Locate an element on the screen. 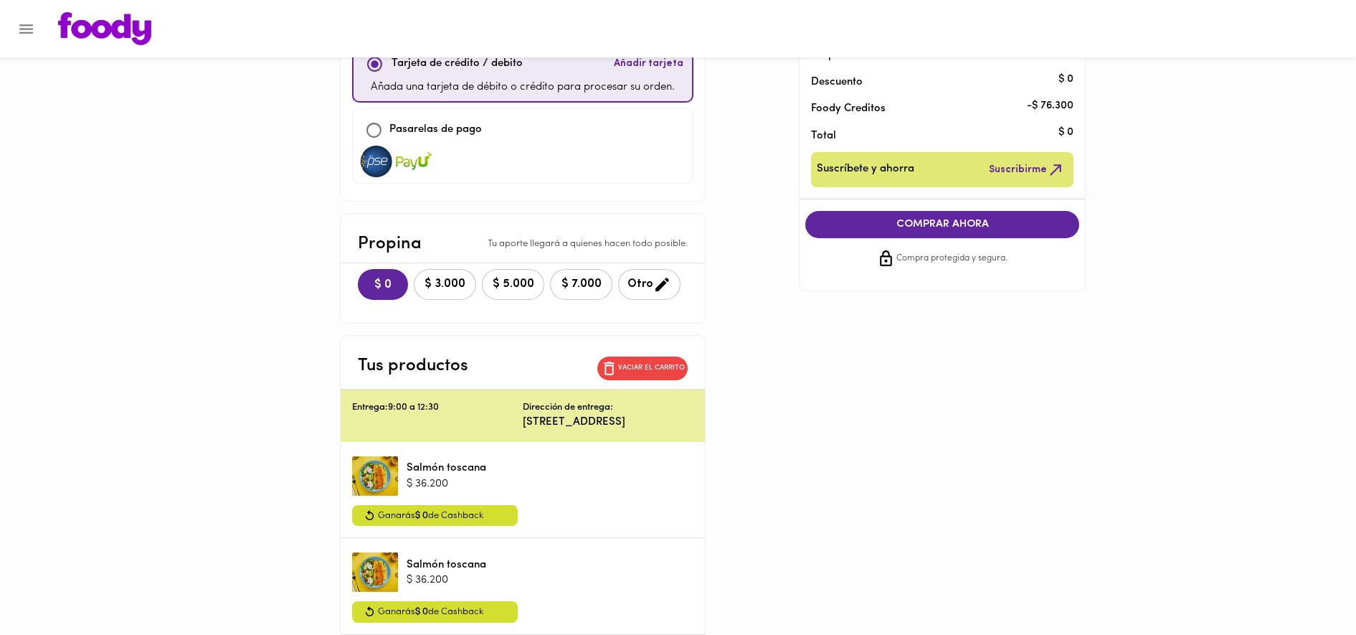 The image size is (1356, 635). p: Tus productos is located at coordinates (413, 366).